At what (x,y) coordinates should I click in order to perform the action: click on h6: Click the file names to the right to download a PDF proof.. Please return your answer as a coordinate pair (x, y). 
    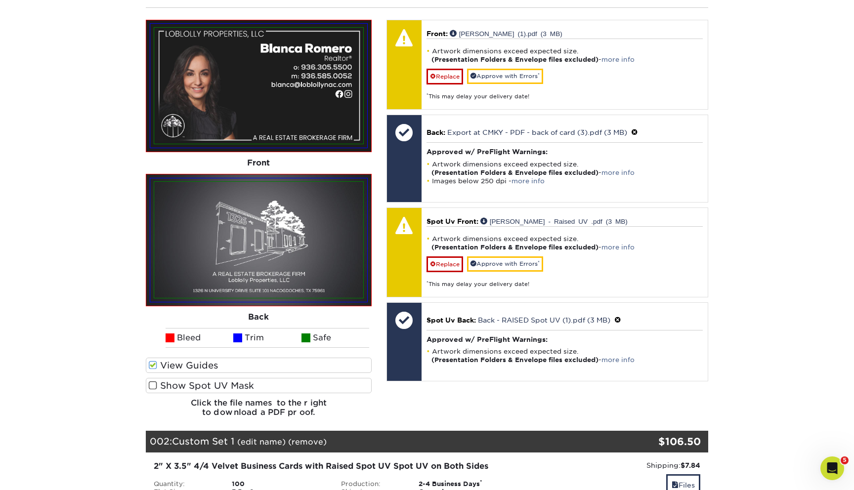
    Looking at the image, I should click on (259, 412).